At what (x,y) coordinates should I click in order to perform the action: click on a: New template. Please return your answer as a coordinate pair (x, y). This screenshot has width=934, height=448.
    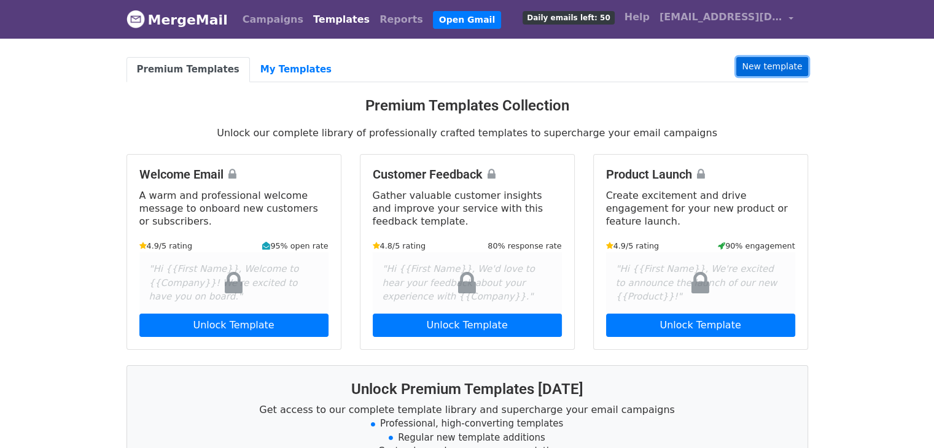
    Looking at the image, I should click on (772, 66).